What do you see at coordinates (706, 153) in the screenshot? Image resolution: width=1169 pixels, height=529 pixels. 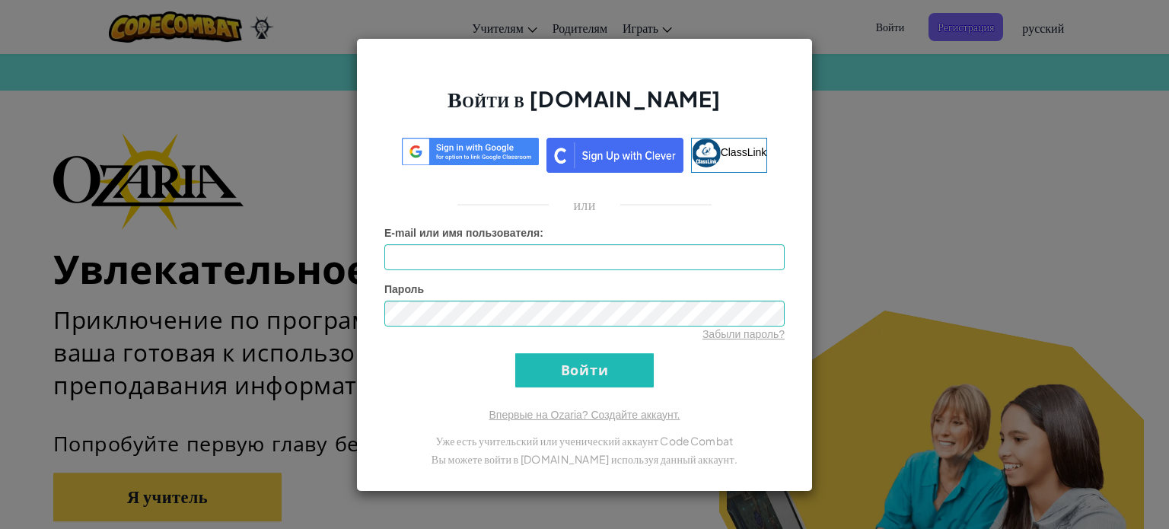 I see `img: classlink-logo-small.png` at bounding box center [706, 153].